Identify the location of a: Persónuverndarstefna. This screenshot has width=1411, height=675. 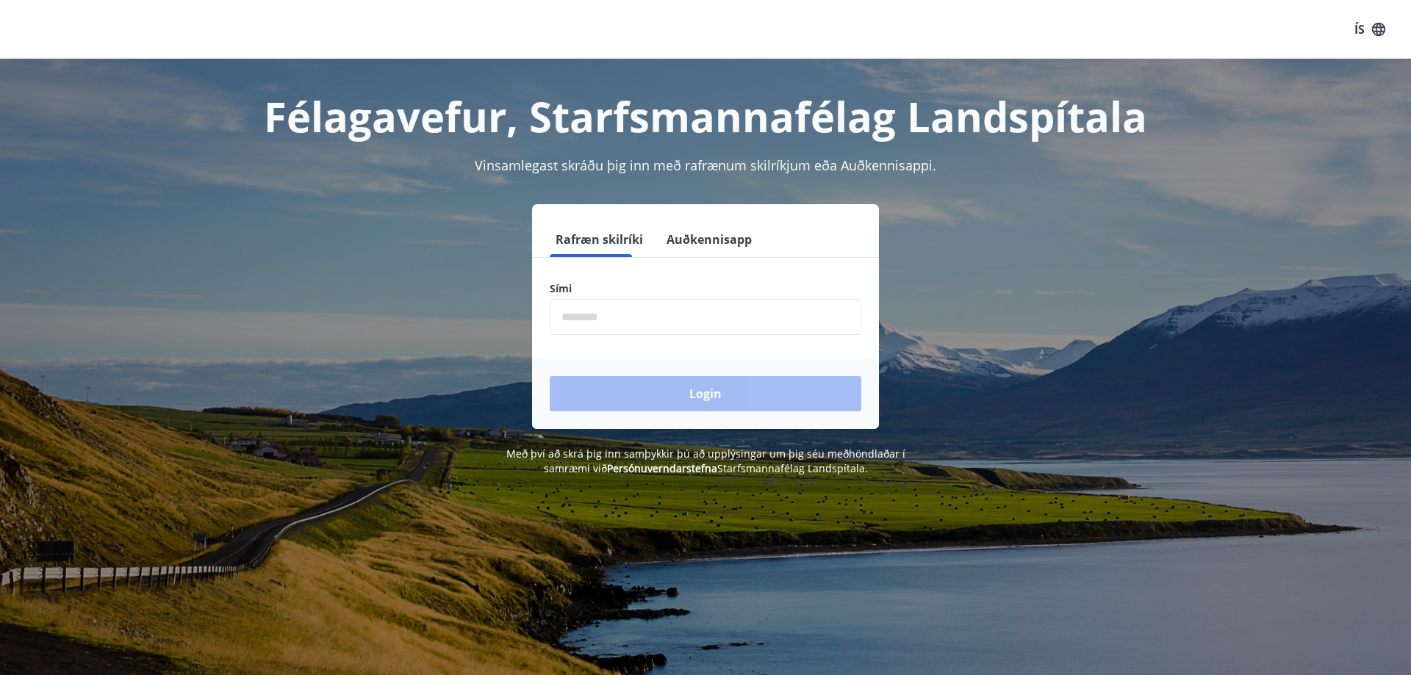
(662, 468).